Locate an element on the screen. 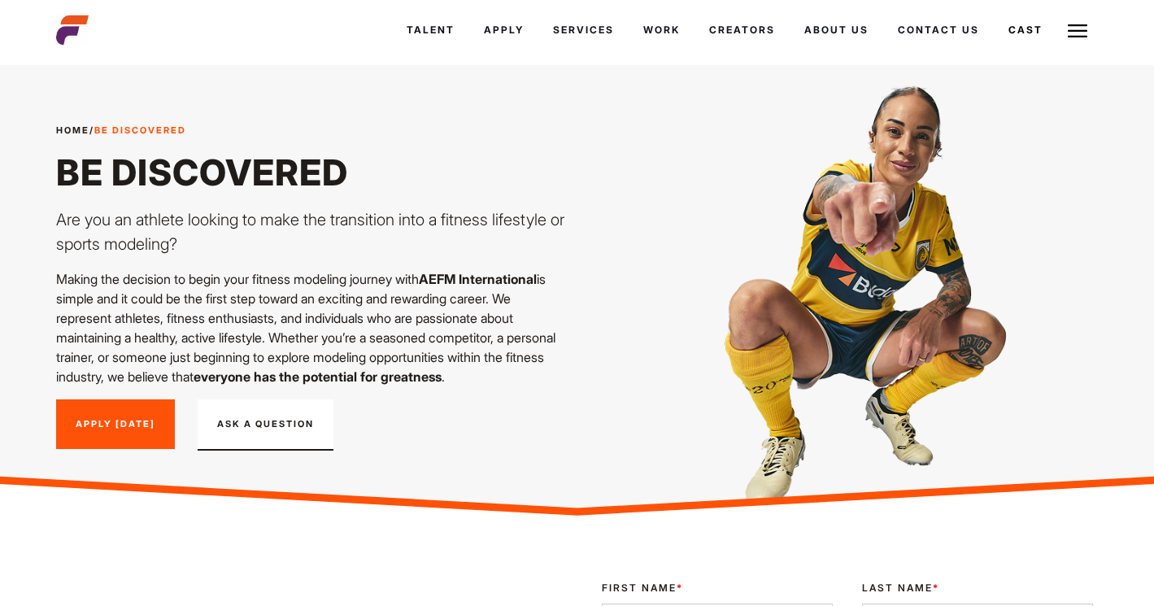  a: About Us is located at coordinates (836, 30).